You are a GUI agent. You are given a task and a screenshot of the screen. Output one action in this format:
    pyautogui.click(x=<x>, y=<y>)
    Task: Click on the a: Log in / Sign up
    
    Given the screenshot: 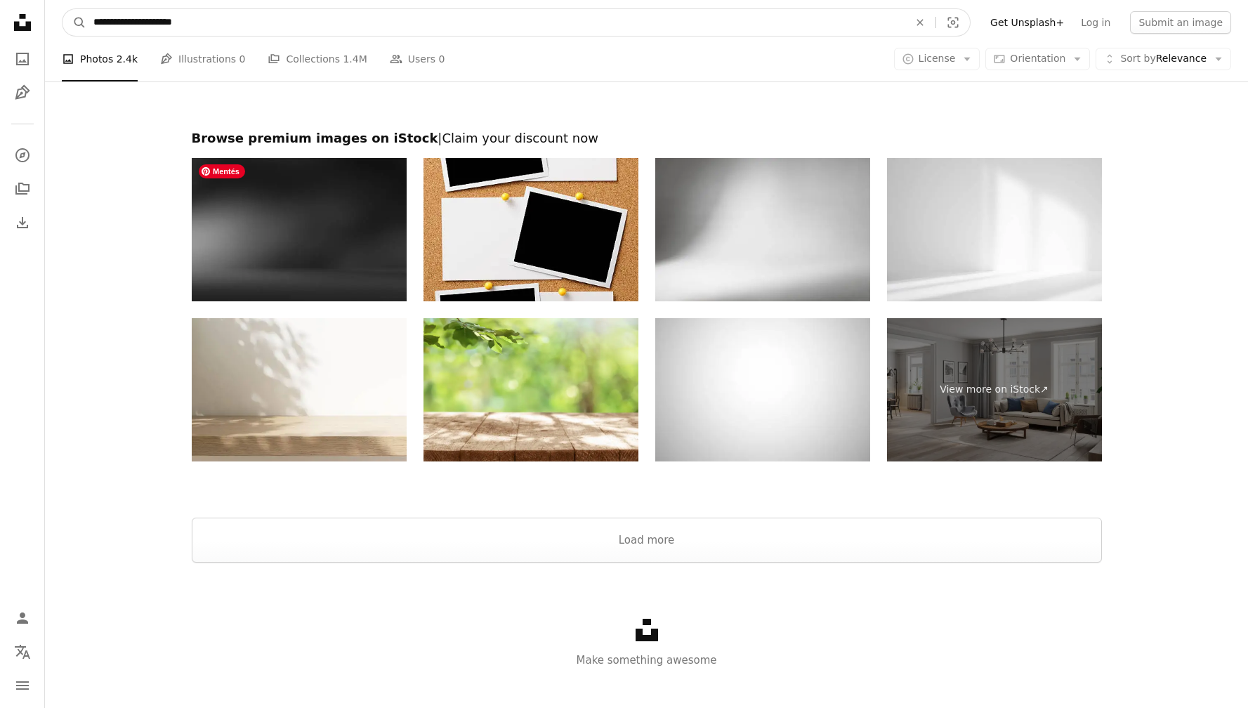 What is the action you would take?
    pyautogui.click(x=22, y=618)
    